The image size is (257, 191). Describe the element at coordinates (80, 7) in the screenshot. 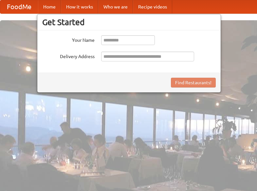

I see `a: How it works` at that location.